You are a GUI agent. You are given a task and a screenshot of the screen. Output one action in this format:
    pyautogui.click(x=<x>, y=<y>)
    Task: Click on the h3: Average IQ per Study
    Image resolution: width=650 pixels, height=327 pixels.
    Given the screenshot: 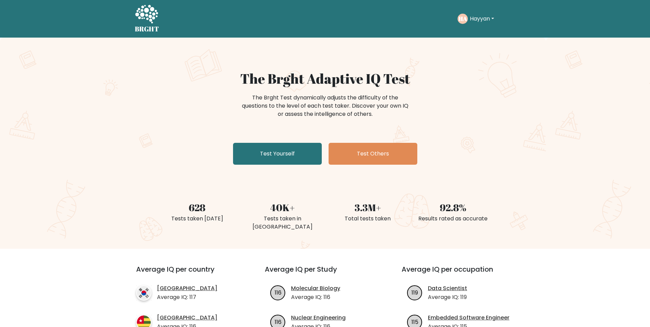 What is the action you would take?
    pyautogui.click(x=325, y=273)
    